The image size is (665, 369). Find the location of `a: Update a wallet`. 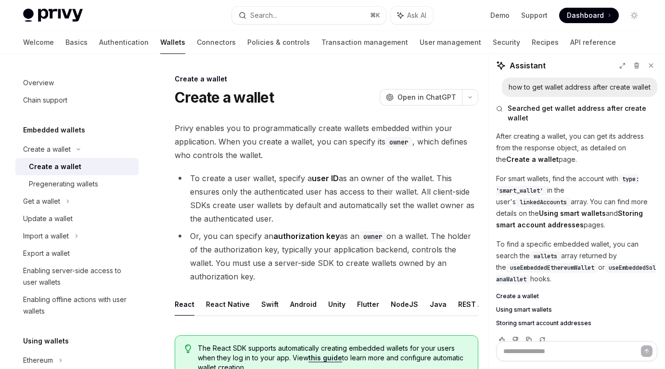

a: Update a wallet is located at coordinates (77, 219).